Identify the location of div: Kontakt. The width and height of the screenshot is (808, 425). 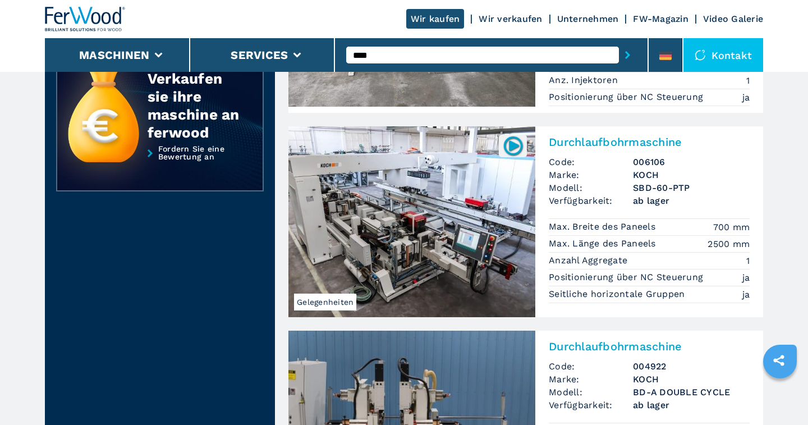
(723, 55).